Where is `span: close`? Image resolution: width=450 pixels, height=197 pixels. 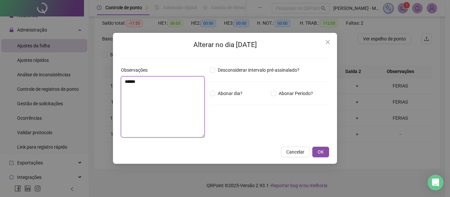 span: close is located at coordinates (328, 42).